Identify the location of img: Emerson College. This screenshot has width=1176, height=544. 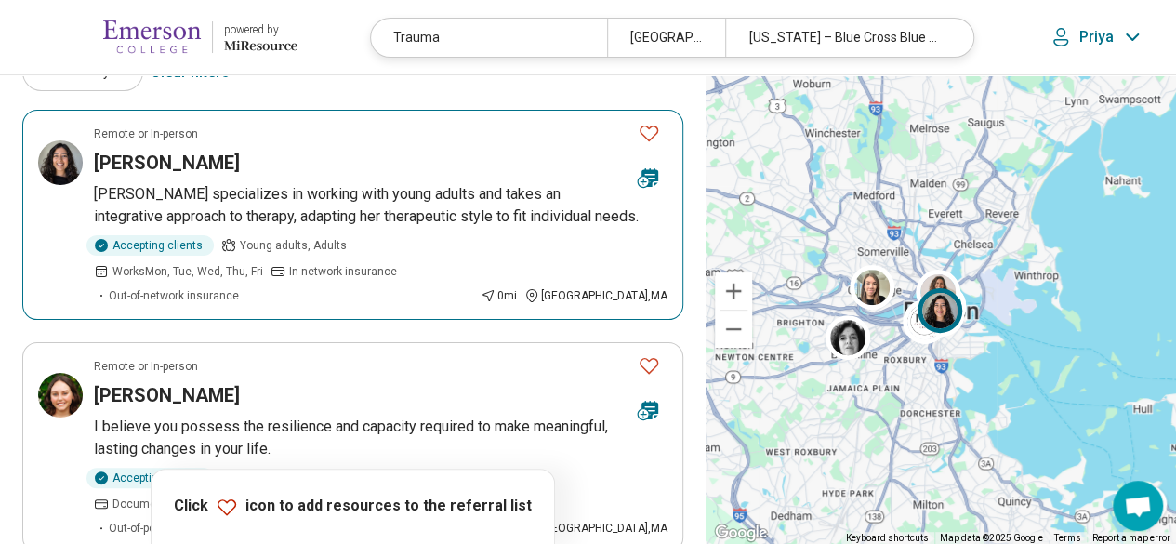
(152, 37).